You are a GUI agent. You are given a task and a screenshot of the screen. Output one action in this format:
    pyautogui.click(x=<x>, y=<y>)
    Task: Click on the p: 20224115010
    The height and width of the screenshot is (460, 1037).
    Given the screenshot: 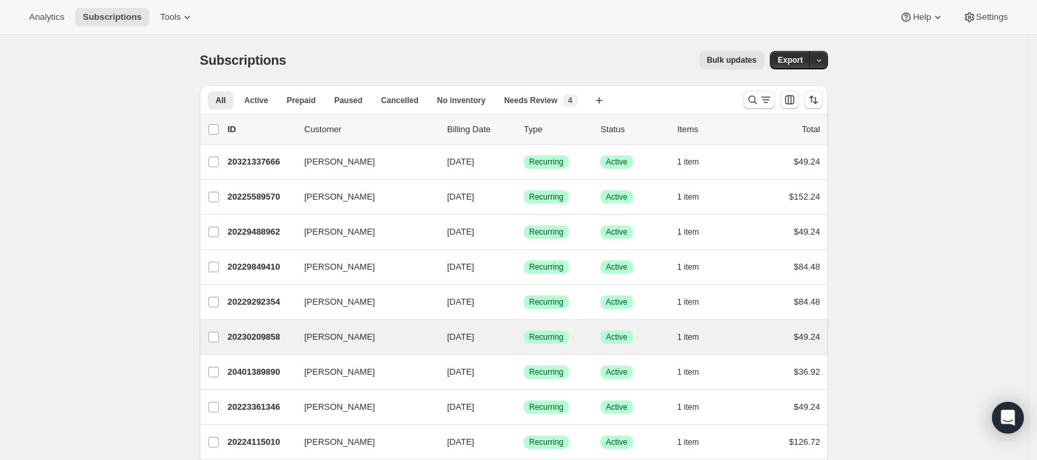 What is the action you would take?
    pyautogui.click(x=261, y=443)
    